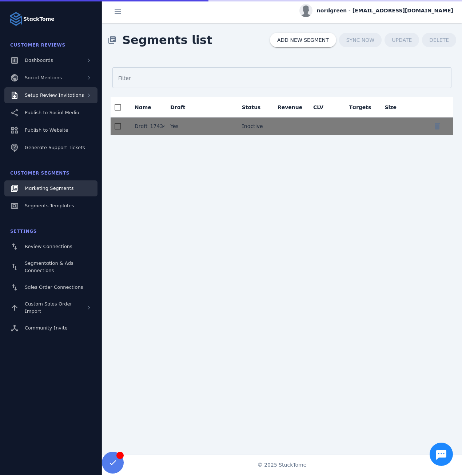 Image resolution: width=462 pixels, height=475 pixels. What do you see at coordinates (303, 40) in the screenshot?
I see `span: ADD NEW SEGMENT` at bounding box center [303, 40].